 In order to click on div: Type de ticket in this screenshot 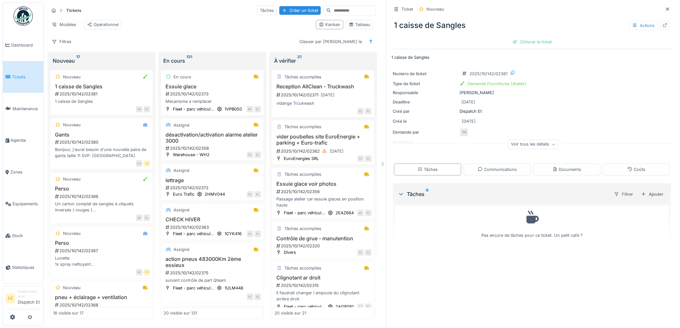, I will do `click(425, 84)`.